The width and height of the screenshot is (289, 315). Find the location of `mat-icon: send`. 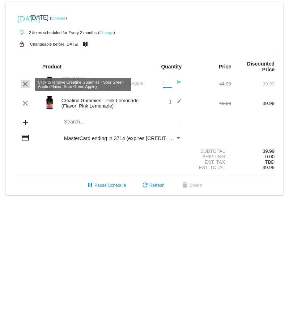

mat-icon: send is located at coordinates (177, 84).